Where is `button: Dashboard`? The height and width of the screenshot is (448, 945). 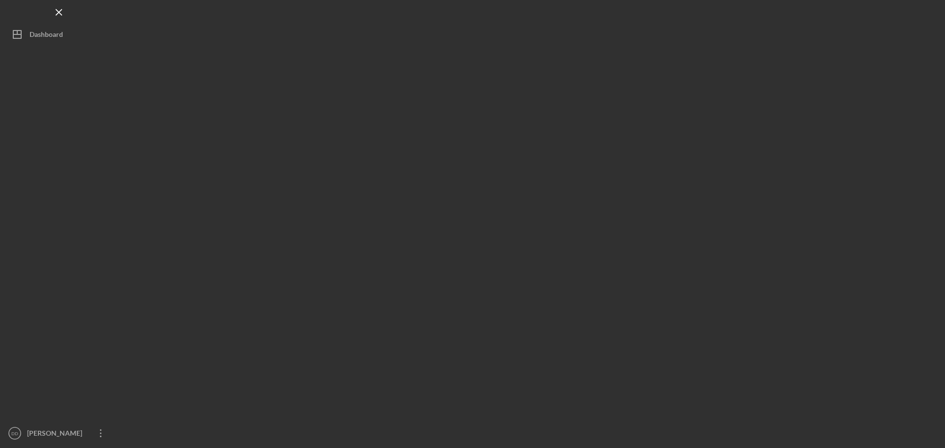
button: Dashboard is located at coordinates (59, 34).